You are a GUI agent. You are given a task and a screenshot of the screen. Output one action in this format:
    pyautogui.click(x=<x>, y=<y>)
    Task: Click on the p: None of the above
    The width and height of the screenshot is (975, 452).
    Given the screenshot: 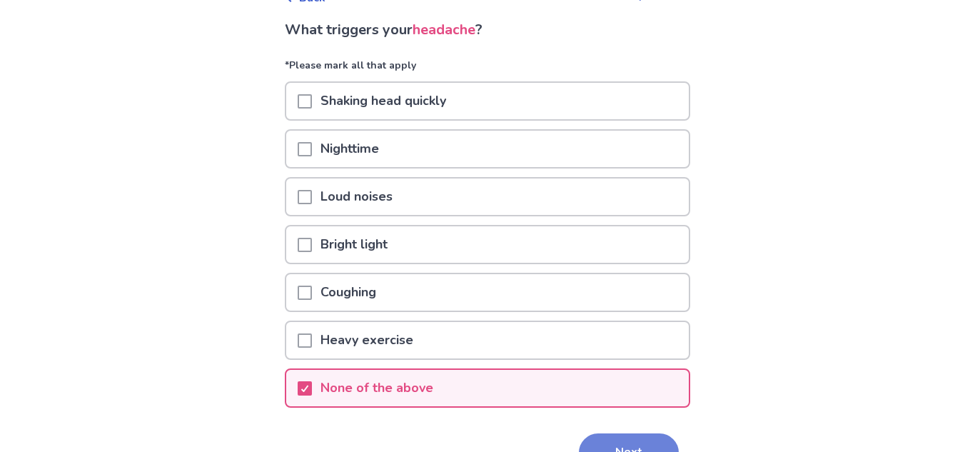 What is the action you would take?
    pyautogui.click(x=377, y=388)
    